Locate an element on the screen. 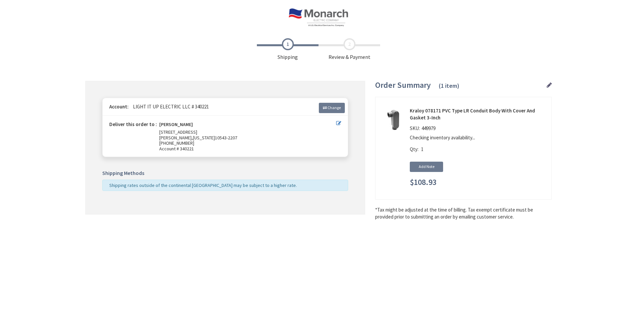 Image resolution: width=637 pixels, height=310 pixels. span: $108.93 is located at coordinates (423, 183).